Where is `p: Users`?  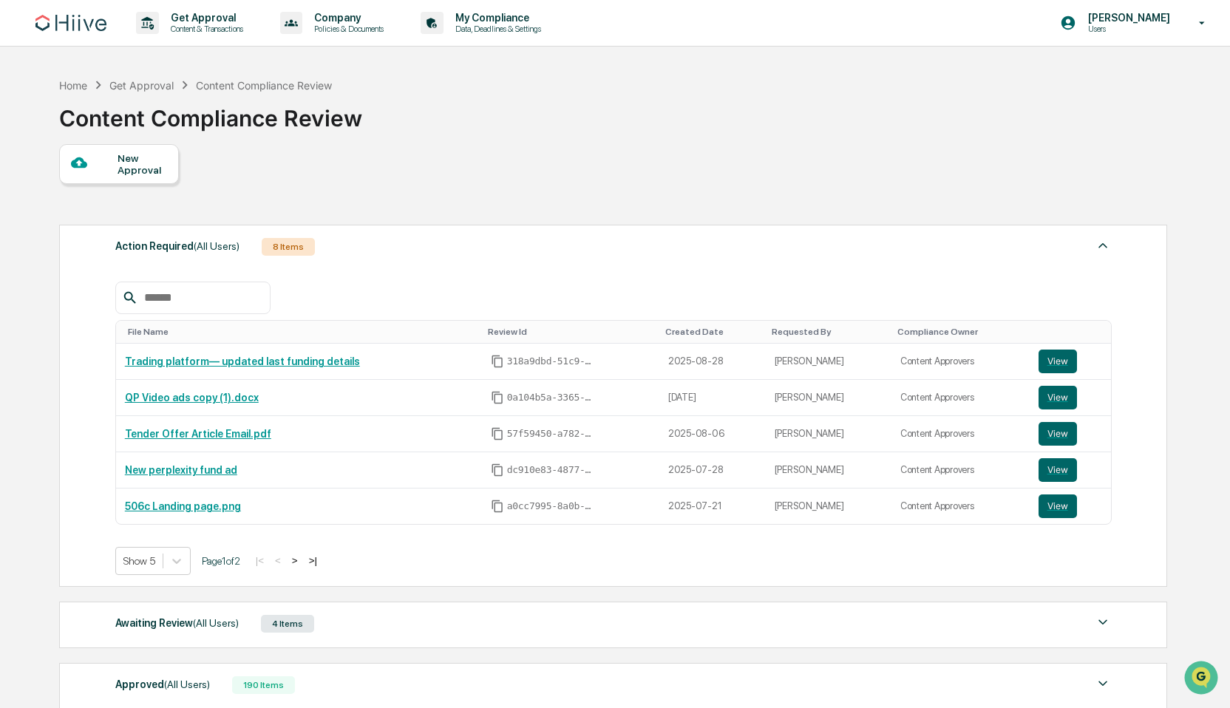
p: Users is located at coordinates (1127, 29).